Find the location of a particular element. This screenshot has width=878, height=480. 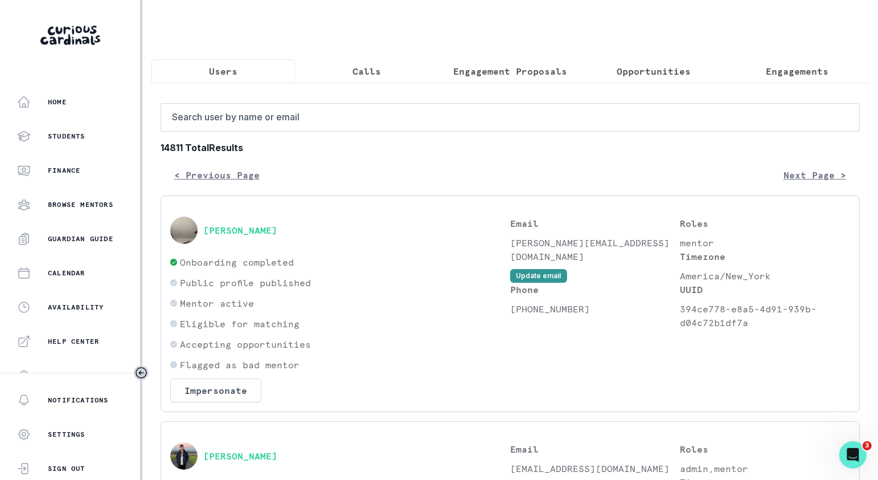

p: Browse Mentors is located at coordinates (80, 204).